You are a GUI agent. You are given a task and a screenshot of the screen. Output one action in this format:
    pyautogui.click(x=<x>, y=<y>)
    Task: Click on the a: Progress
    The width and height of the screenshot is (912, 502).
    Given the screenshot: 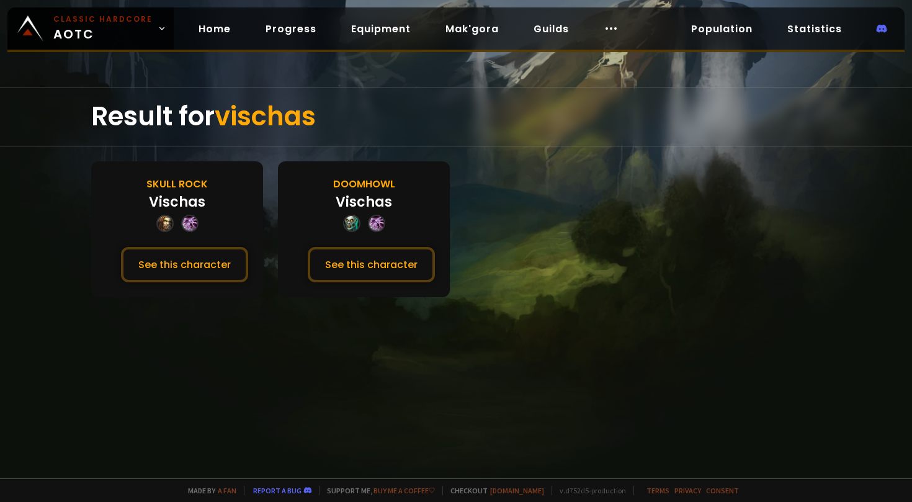 What is the action you would take?
    pyautogui.click(x=291, y=29)
    